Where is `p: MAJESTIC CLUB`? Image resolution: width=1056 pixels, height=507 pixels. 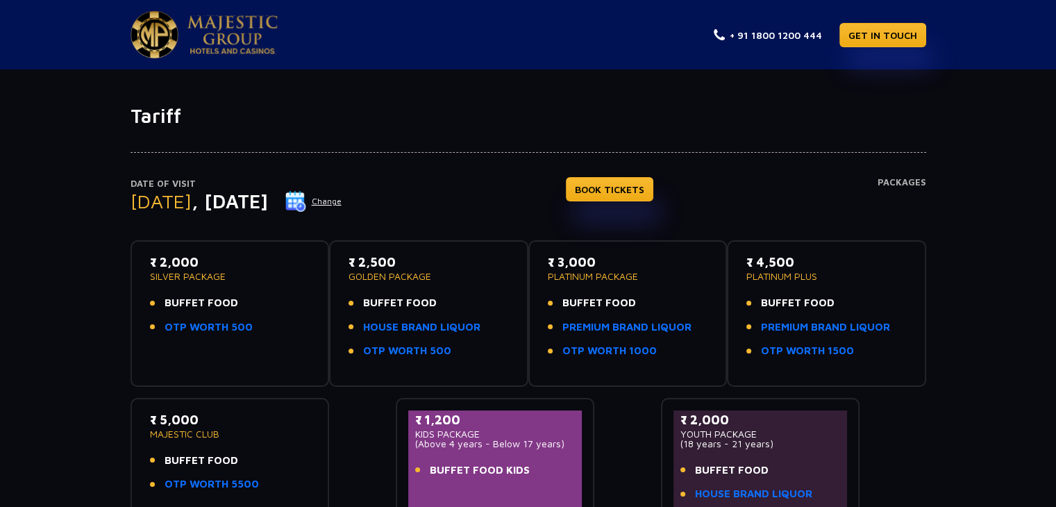
p: MAJESTIC CLUB is located at coordinates (230, 434).